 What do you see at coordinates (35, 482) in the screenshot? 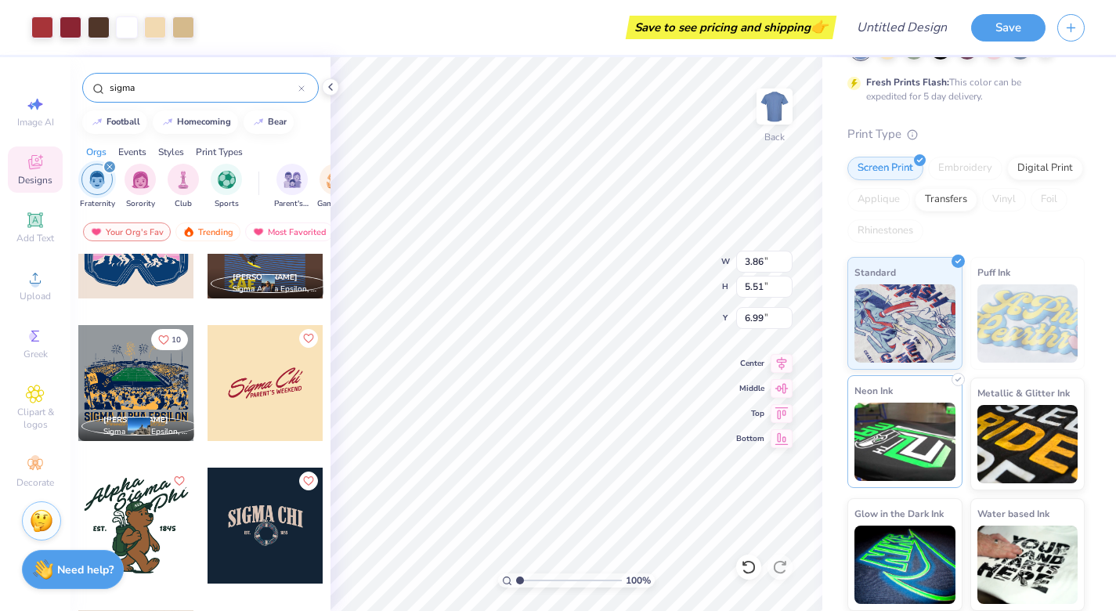
I see `span: Decorate` at bounding box center [35, 482].